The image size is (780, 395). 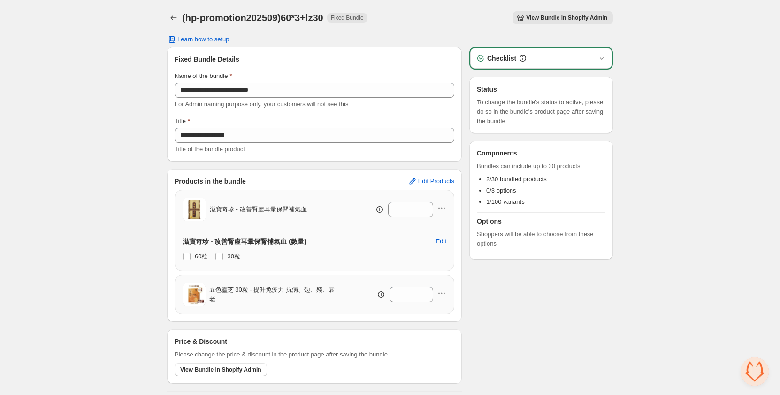 What do you see at coordinates (441, 241) in the screenshot?
I see `span: Edit` at bounding box center [441, 241].